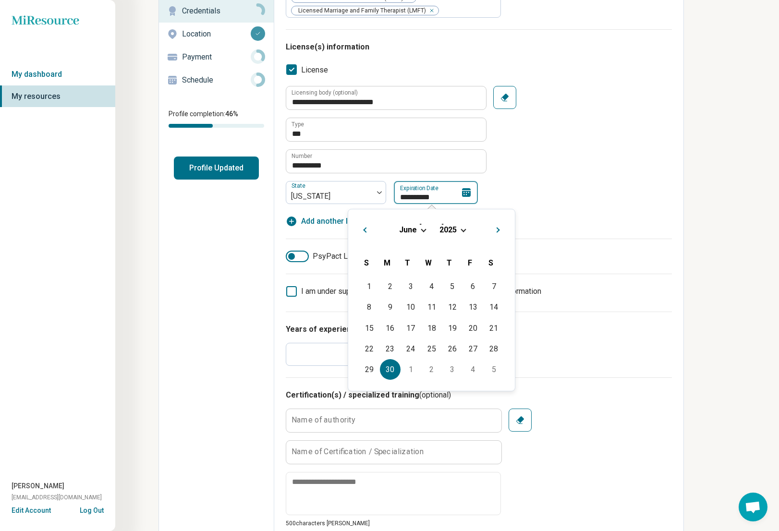 The width and height of the screenshot is (779, 531). I want to click on div: Choose Tuesday, June 3rd, 2025, so click(411, 286).